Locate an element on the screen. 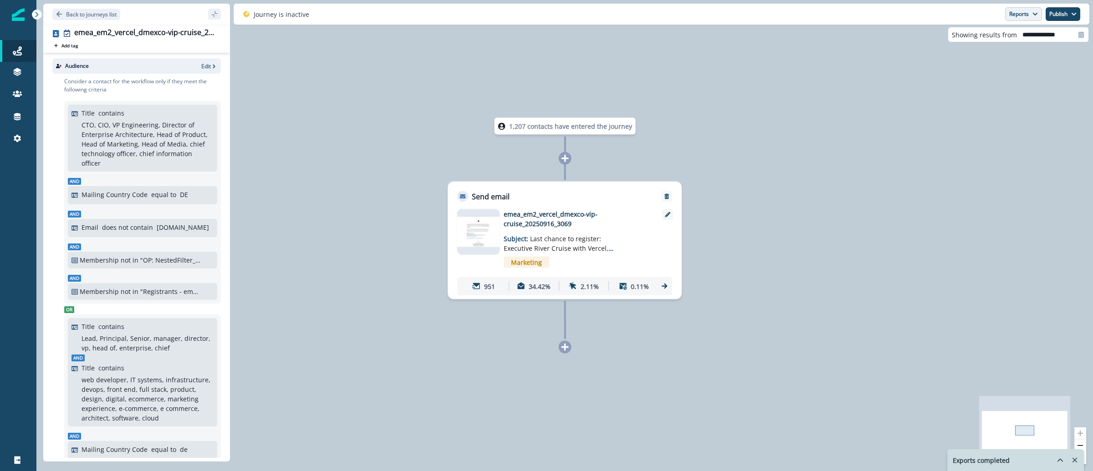 This screenshot has height=471, width=1093. button: zoom out is located at coordinates (1080, 446).